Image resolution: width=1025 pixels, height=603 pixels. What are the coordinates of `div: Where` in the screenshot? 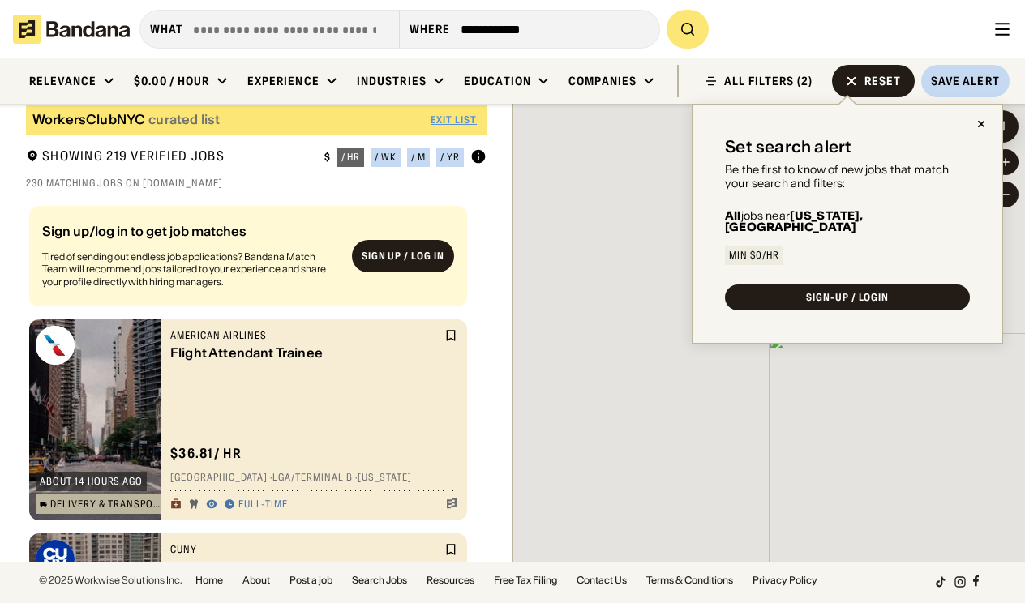 It's located at (430, 29).